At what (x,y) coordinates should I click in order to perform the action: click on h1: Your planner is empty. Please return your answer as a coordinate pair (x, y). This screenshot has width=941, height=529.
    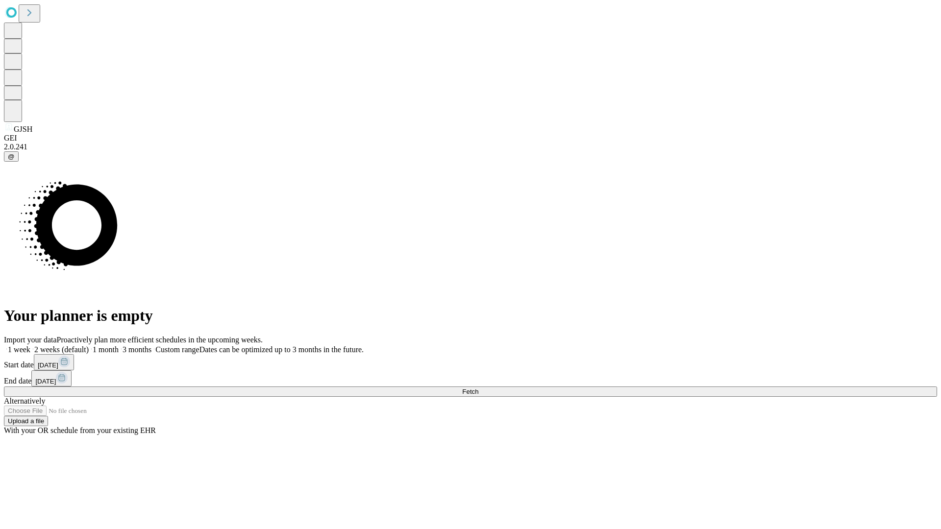
    Looking at the image, I should click on (470, 315).